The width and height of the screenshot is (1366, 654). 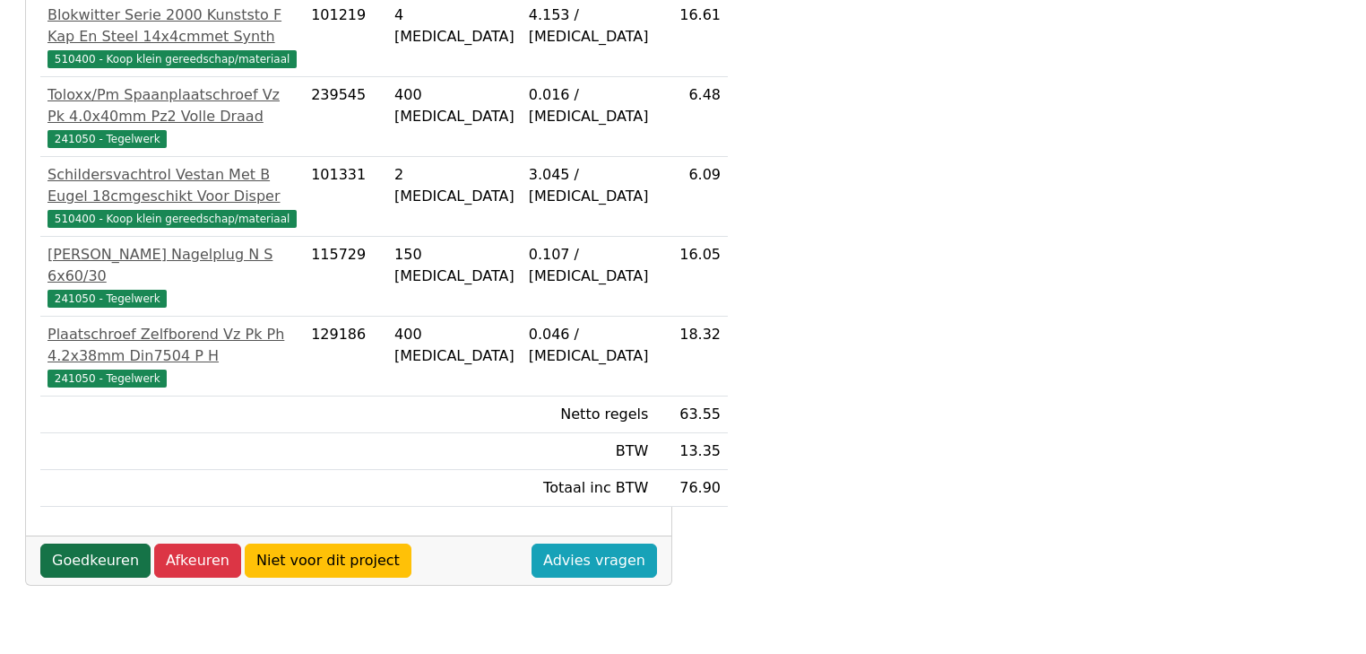 What do you see at coordinates (172, 37) in the screenshot?
I see `a: Blokwitter Serie 2000 Kunststo F Kap En Steel 14x4cmmet Synth510400 - Koop klein gereedschap/mate...` at bounding box center [172, 37].